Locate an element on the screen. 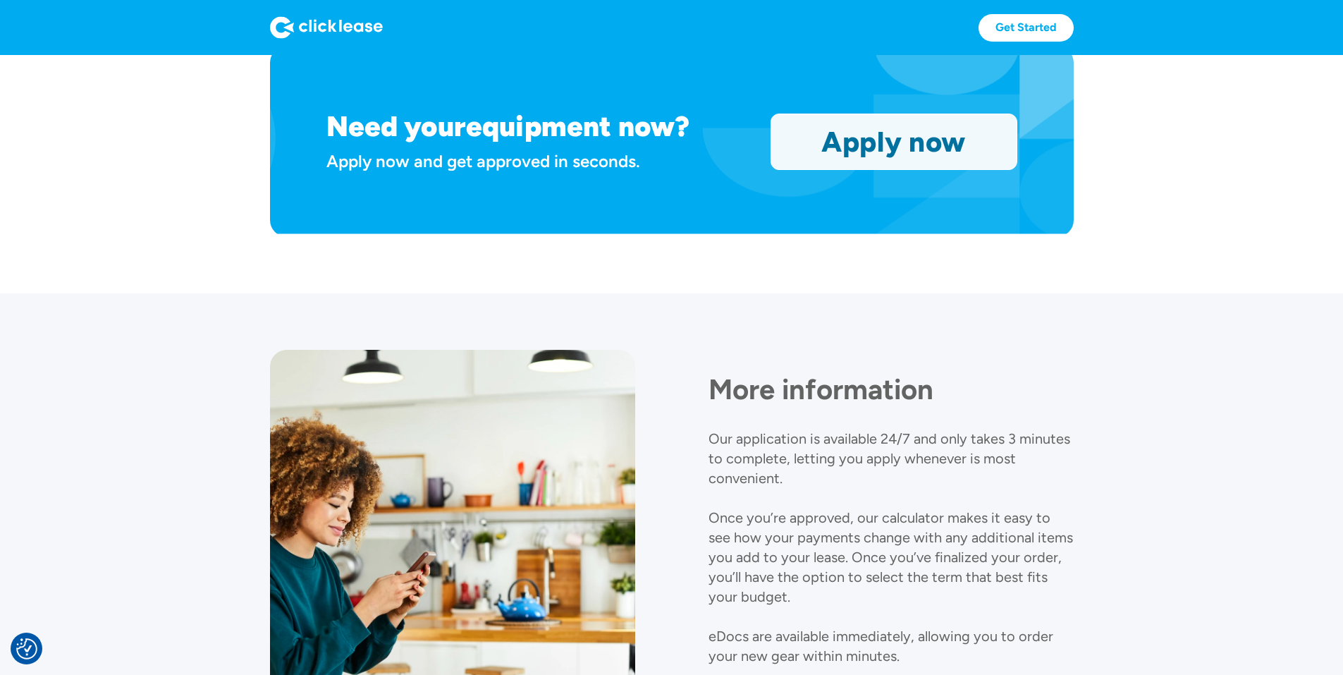 Image resolution: width=1343 pixels, height=675 pixels. a: Apply now is located at coordinates (894, 142).